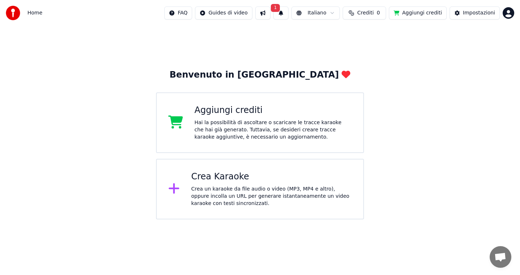 The height and width of the screenshot is (275, 520). I want to click on div: Hai la possibilità di ascoltare o scaricare le tracce karaoke che hai già generato. Tuttavia, se ..., so click(273, 130).